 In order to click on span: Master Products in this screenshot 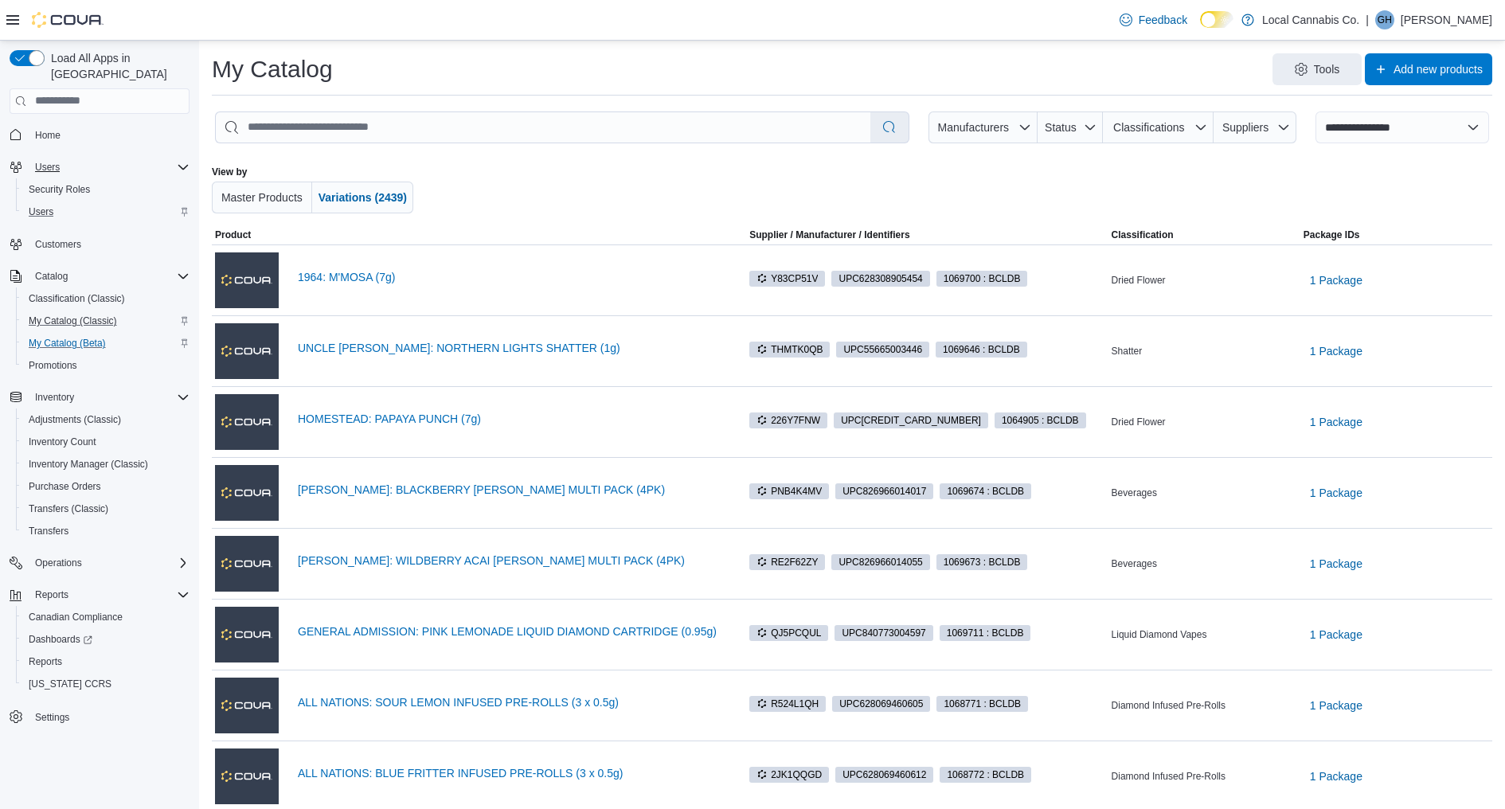, I will do `click(262, 197)`.